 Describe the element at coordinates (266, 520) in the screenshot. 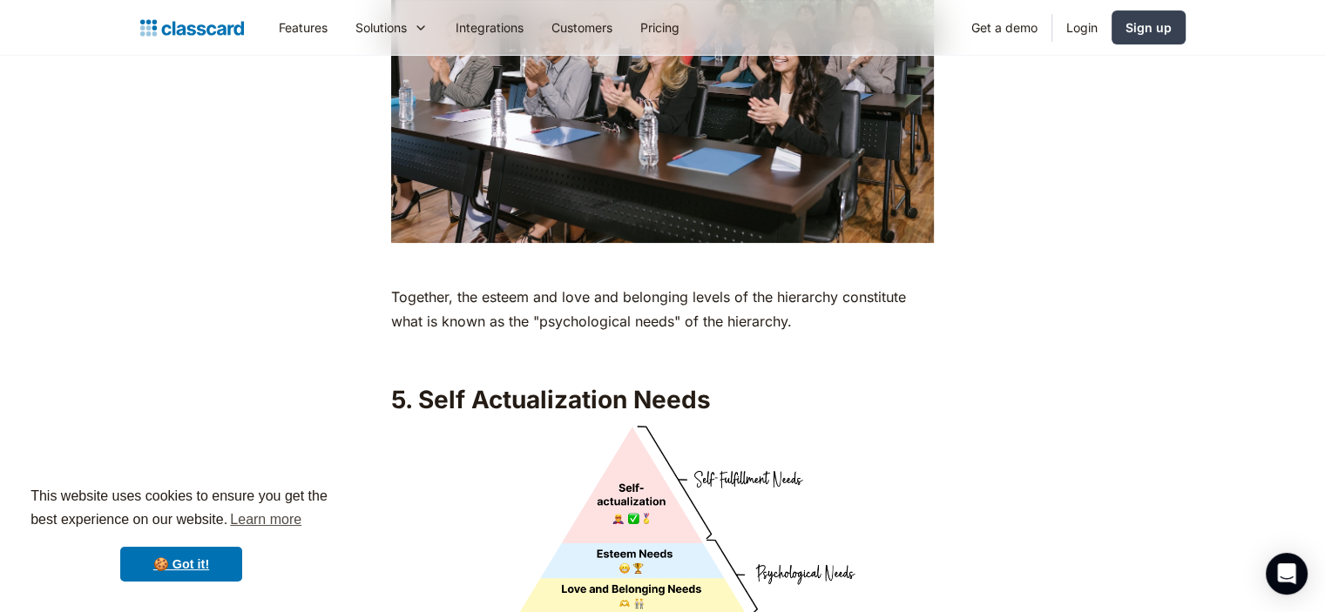

I see `a: learn more about cookies` at that location.